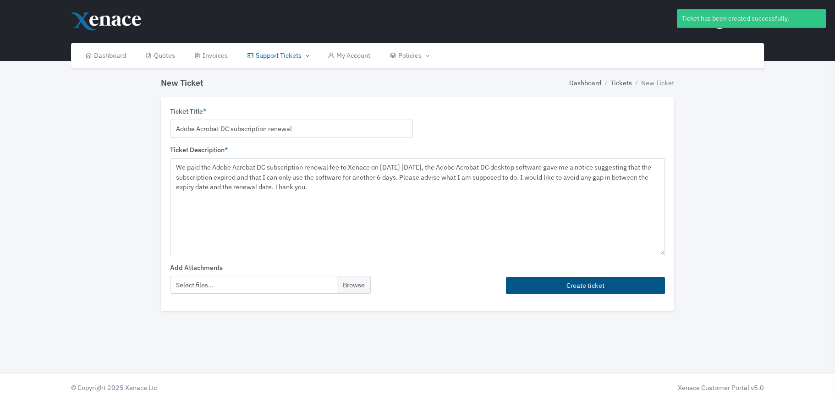  Describe the element at coordinates (409, 55) in the screenshot. I see `a: Policies` at that location.